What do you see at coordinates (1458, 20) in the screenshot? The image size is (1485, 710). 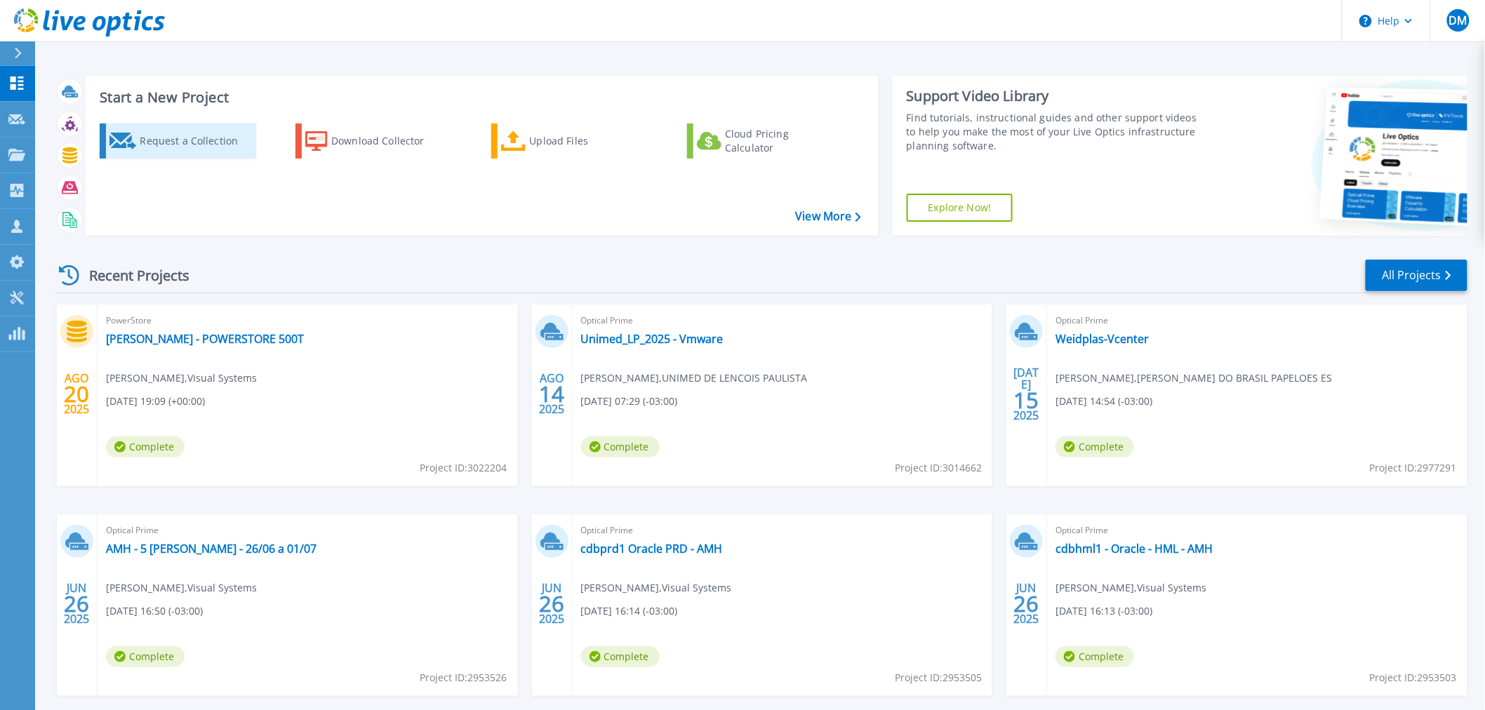 I see `span: DM` at bounding box center [1458, 20].